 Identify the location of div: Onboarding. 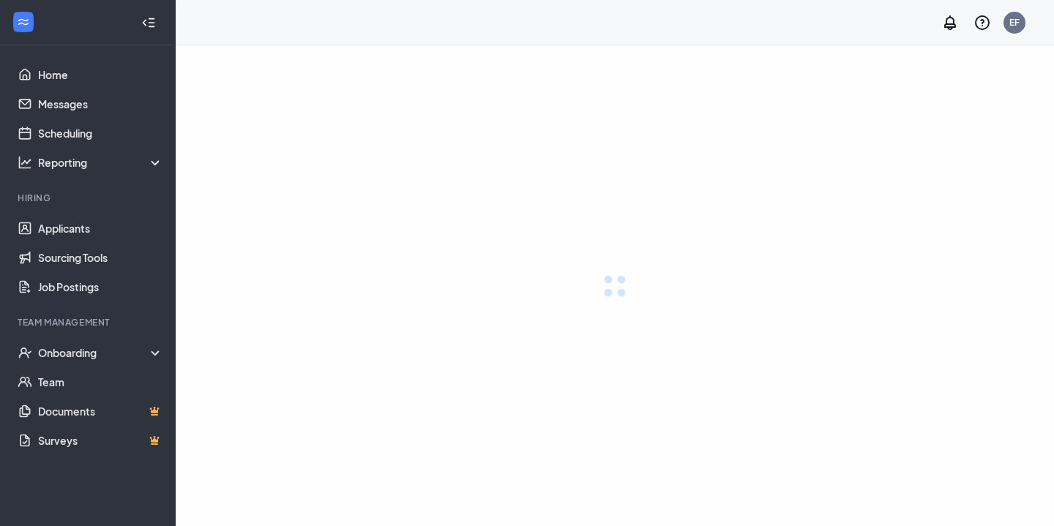
(101, 353).